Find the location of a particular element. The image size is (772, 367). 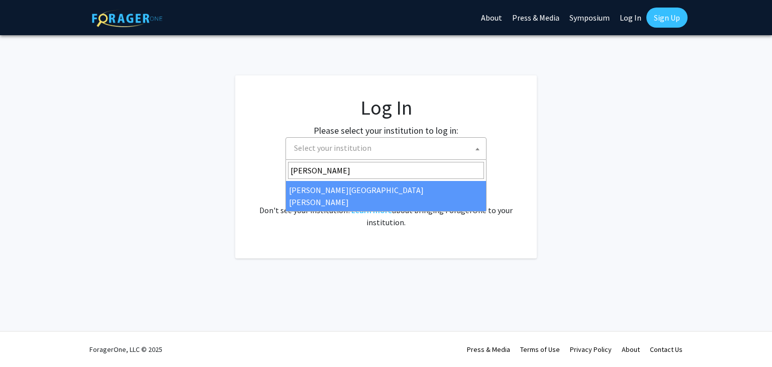

a: Privacy Policy is located at coordinates (591, 350).